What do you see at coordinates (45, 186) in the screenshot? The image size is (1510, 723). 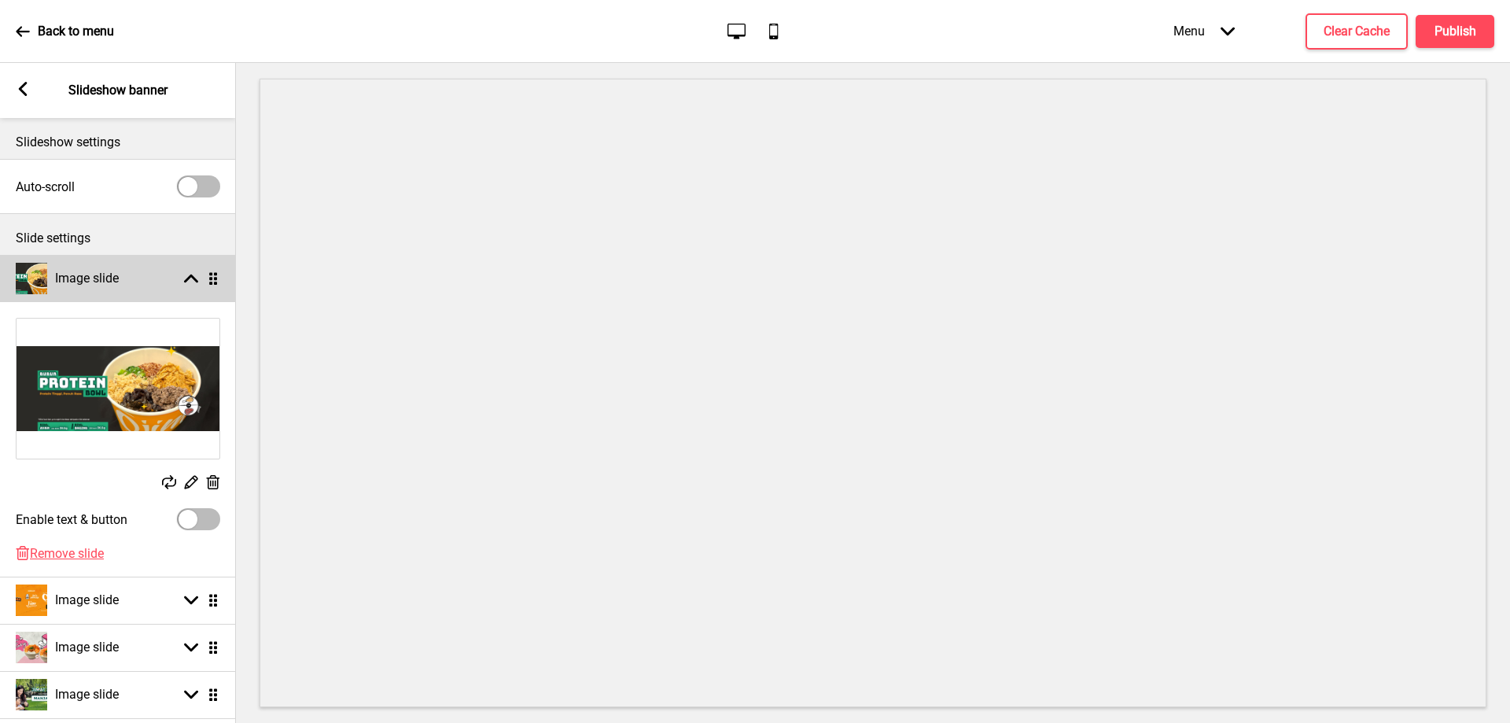 I see `label: Auto-scroll` at bounding box center [45, 186].